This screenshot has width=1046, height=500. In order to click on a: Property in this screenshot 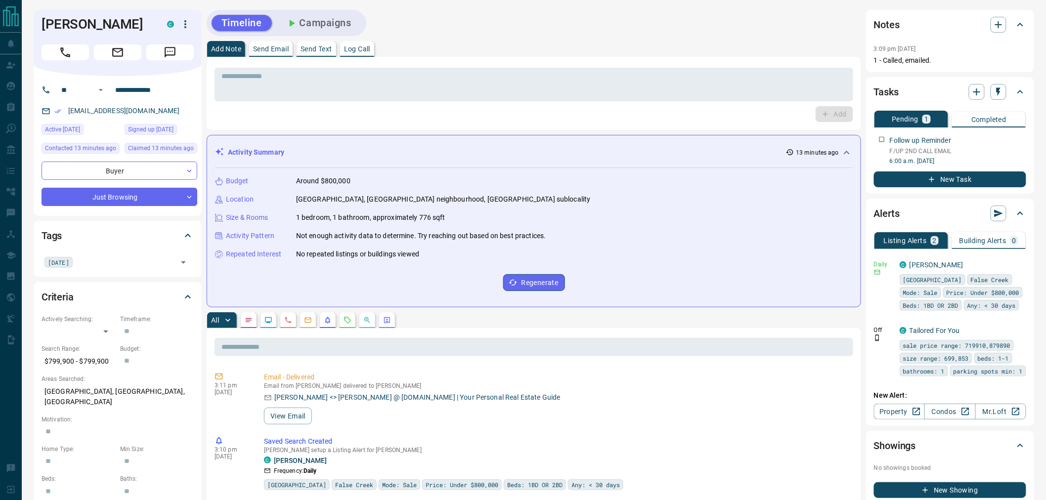, I will do `click(899, 412)`.